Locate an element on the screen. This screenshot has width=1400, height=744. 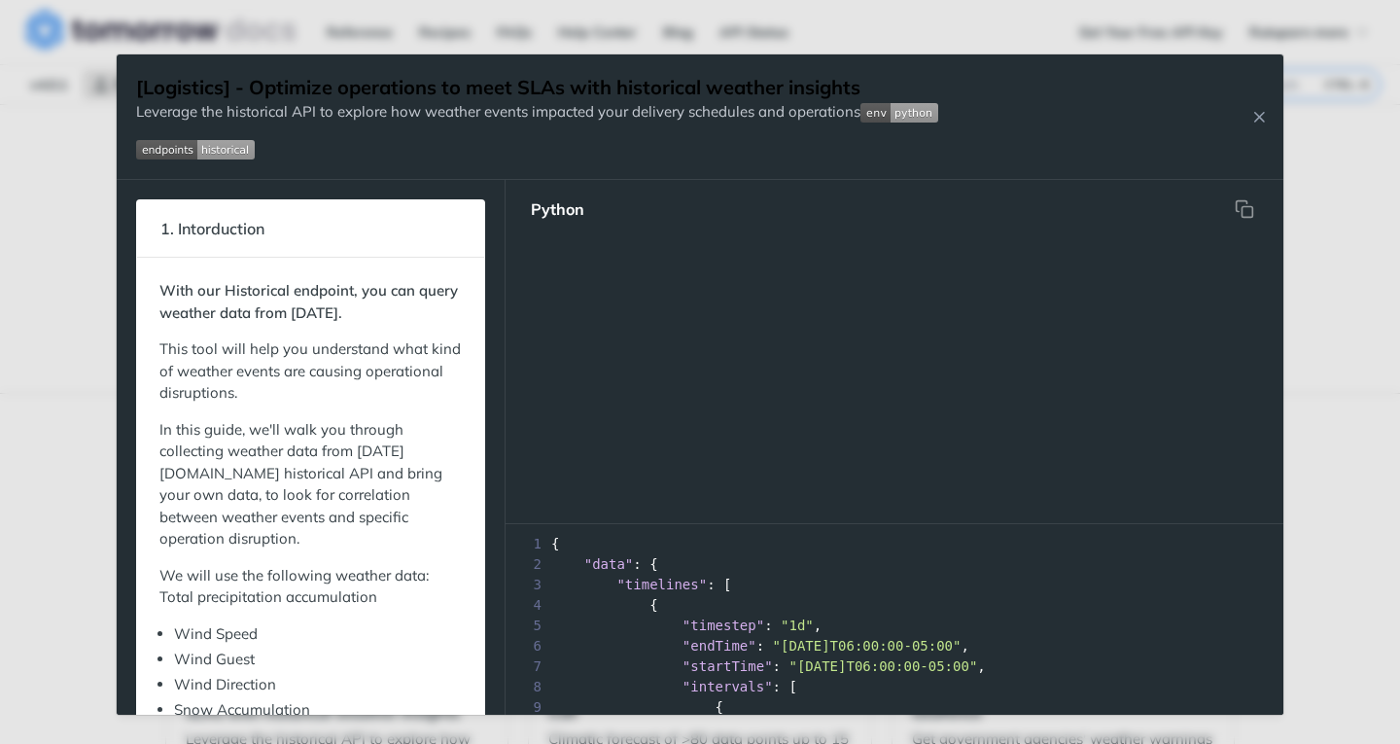
span: "1d" is located at coordinates (797, 625).